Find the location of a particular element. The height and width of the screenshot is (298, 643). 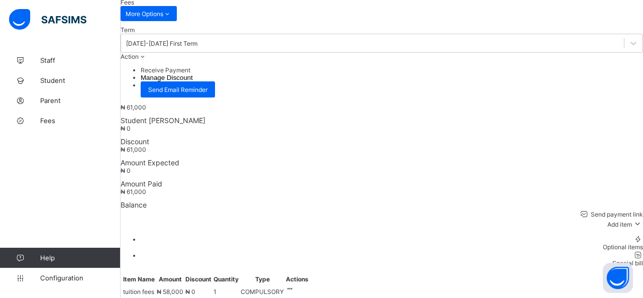

span: Fees is located at coordinates (80, 121).